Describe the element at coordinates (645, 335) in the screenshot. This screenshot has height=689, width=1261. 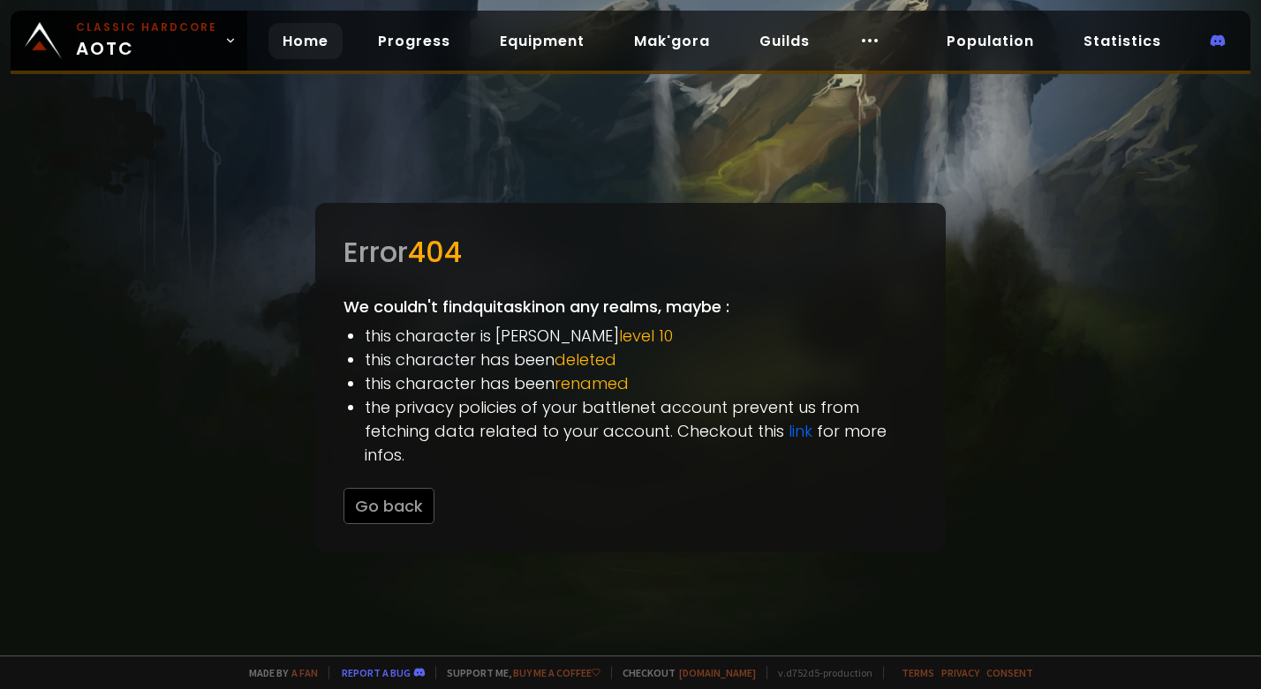
I see `span: level 10` at that location.